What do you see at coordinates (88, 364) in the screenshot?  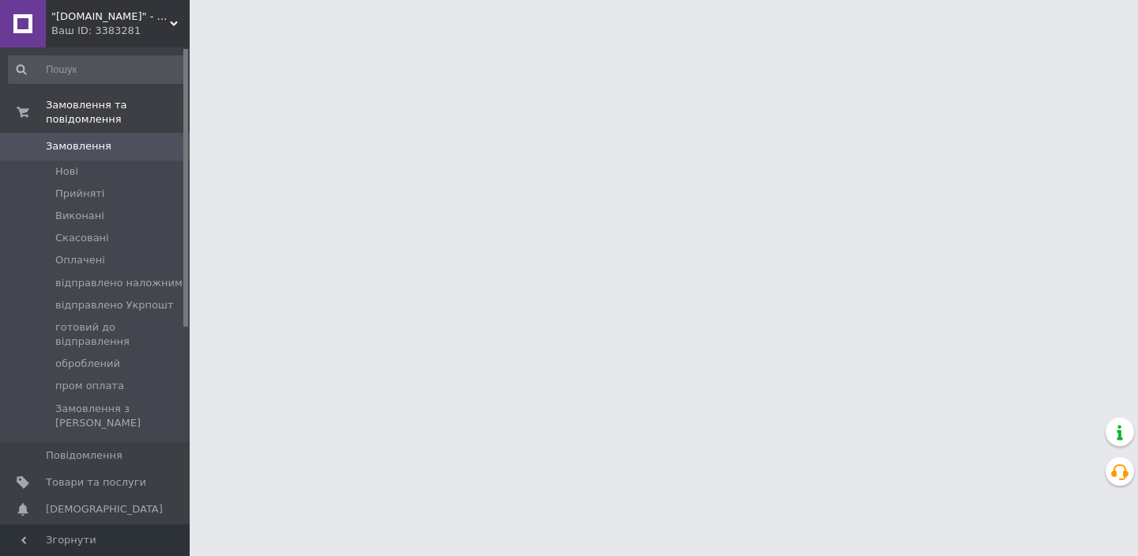 I see `span: оброблений` at bounding box center [88, 364].